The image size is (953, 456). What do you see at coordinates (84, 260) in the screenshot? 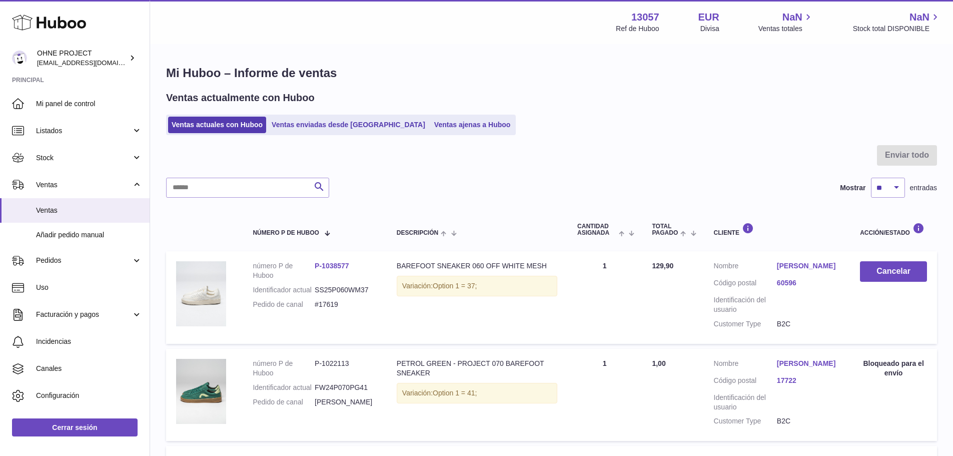
I see `span: Pedidos` at bounding box center [84, 260].